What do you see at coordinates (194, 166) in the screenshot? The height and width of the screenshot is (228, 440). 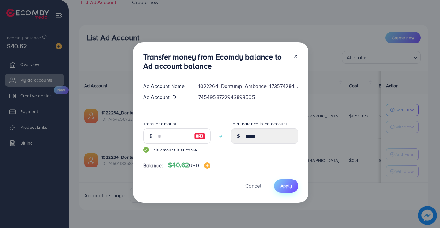 I see `span: USD` at bounding box center [194, 166].